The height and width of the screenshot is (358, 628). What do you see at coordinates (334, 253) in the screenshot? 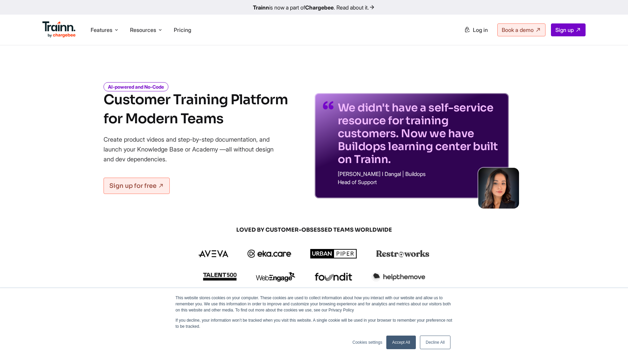
I see `img: urbanpiper logo` at bounding box center [334, 253].